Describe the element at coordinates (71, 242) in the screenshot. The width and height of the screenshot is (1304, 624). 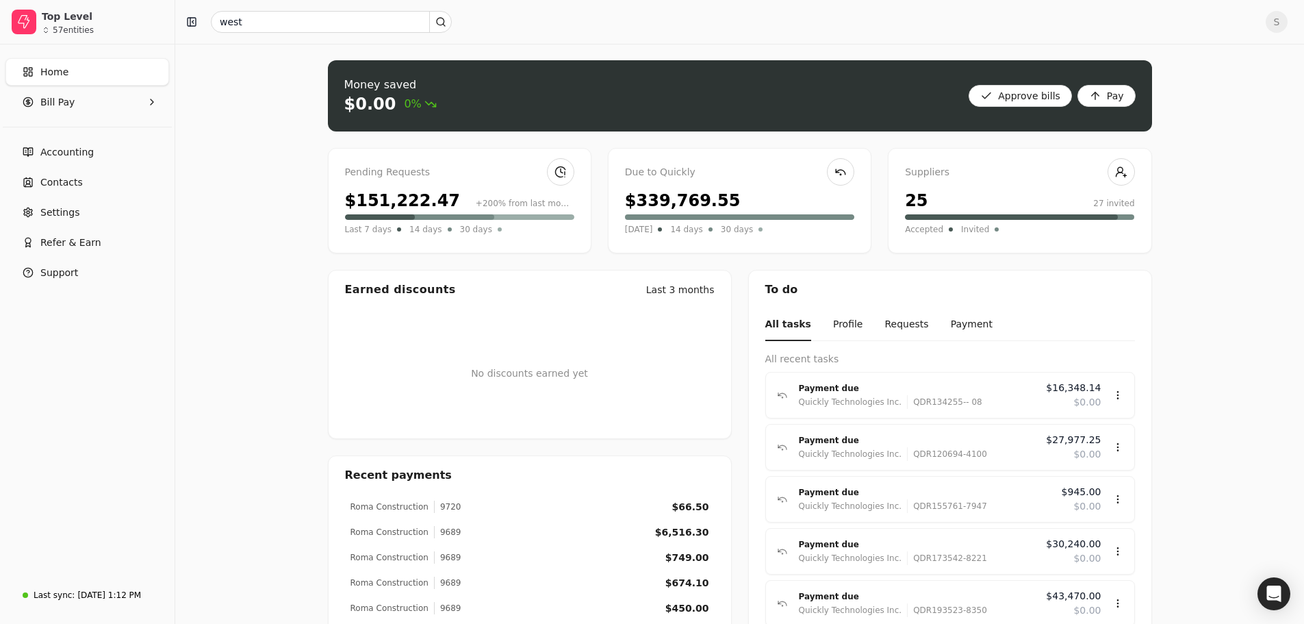
I see `span: Refer & Earn` at that location.